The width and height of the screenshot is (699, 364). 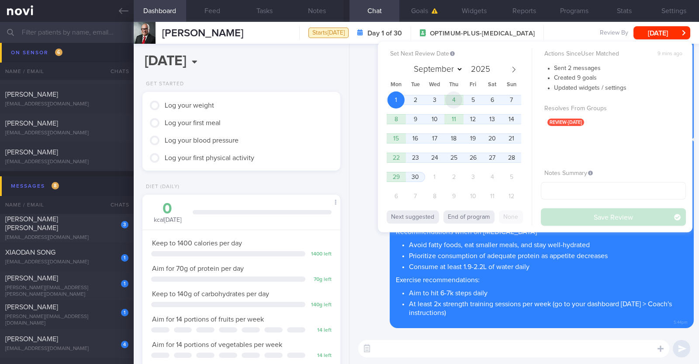 What do you see at coordinates (396, 196) in the screenshot?
I see `span: October 6, 2025` at bounding box center [396, 196].